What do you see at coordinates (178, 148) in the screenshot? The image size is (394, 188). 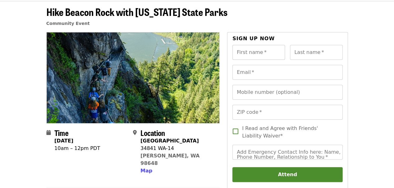 I see `div: 34841 WA-14` at bounding box center [178, 148].